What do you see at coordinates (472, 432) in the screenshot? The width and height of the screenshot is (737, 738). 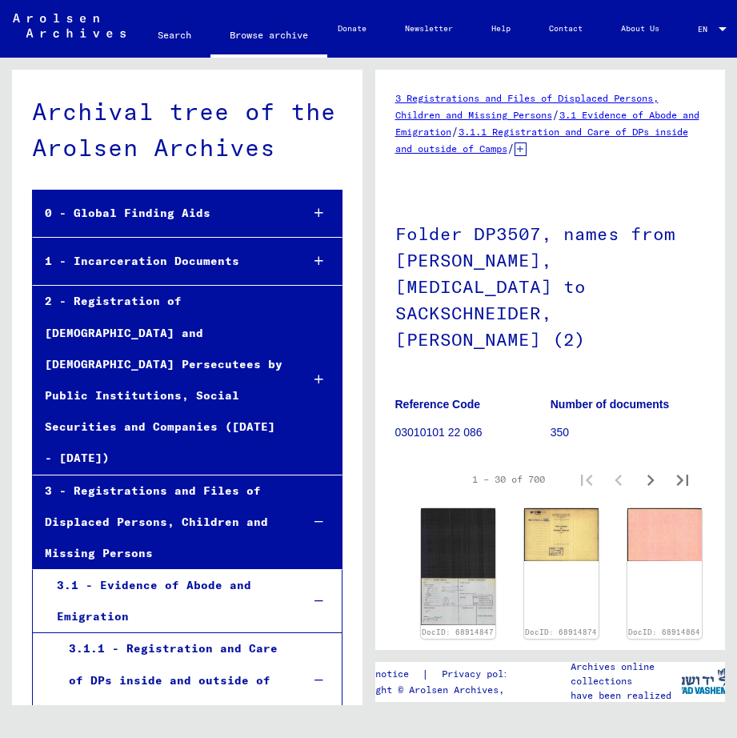 I see `p: 03010101 22 086` at bounding box center [472, 432].